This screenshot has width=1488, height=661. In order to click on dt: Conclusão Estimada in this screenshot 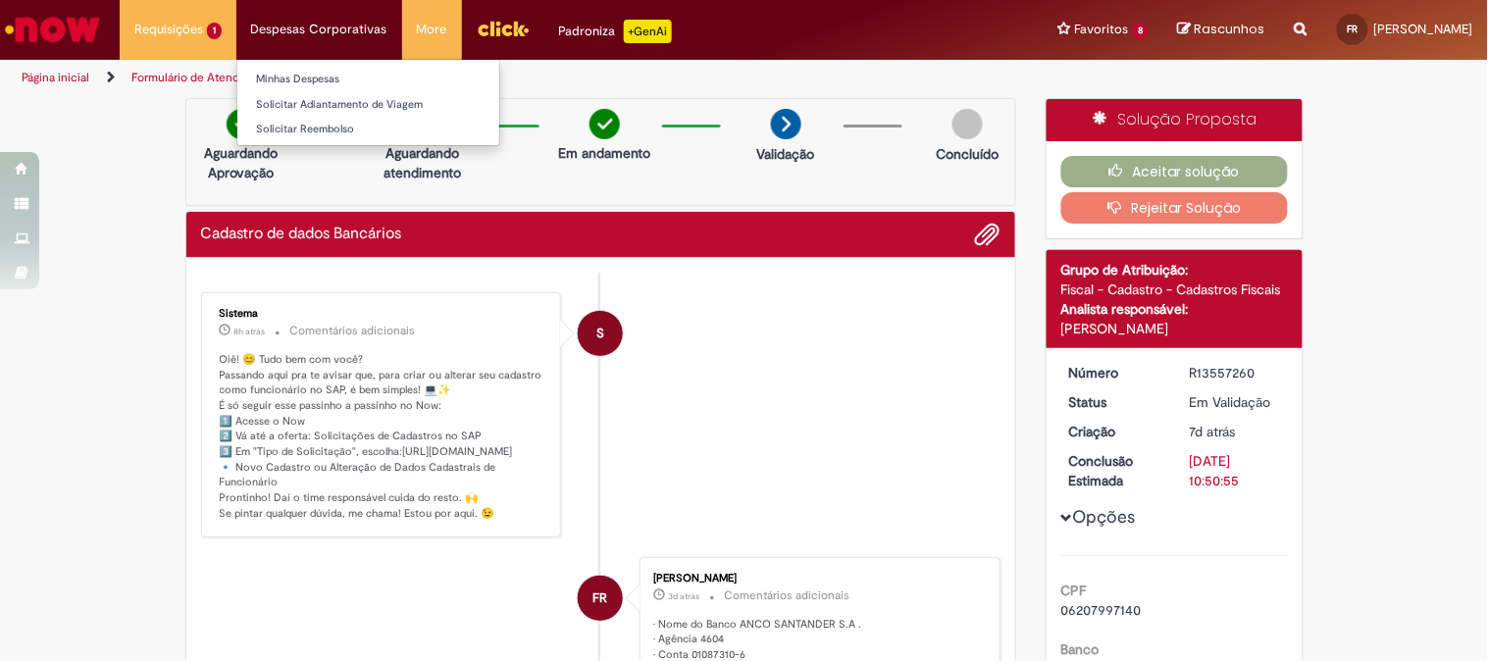, I will do `click(1114, 471)`.